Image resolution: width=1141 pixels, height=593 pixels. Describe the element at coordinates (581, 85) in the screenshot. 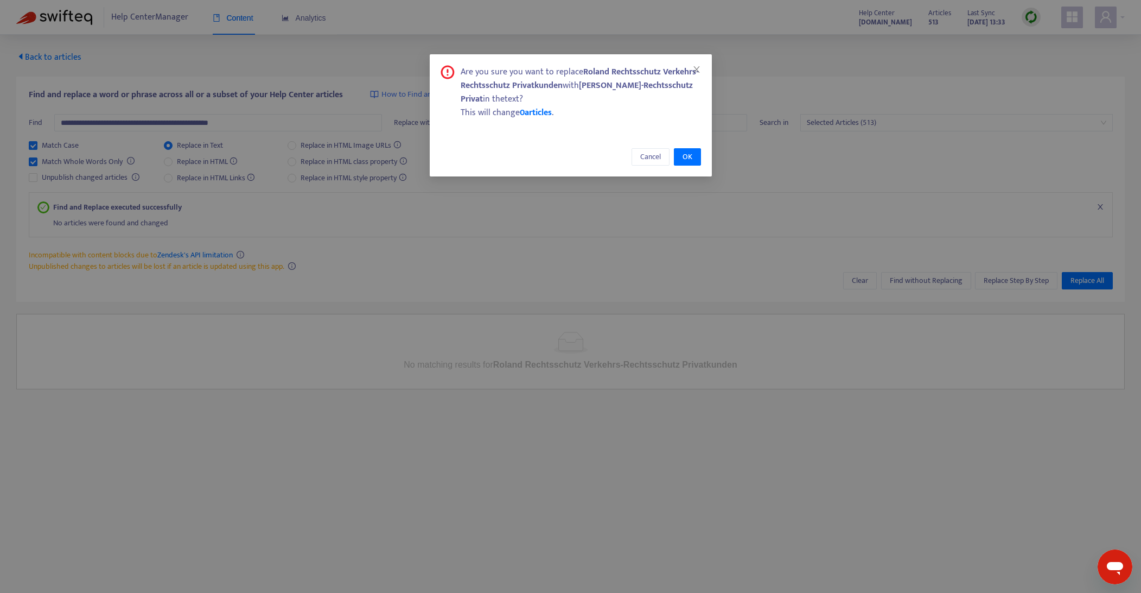

I see `div: Are you sure you want to replace with in the text ?` at that location.